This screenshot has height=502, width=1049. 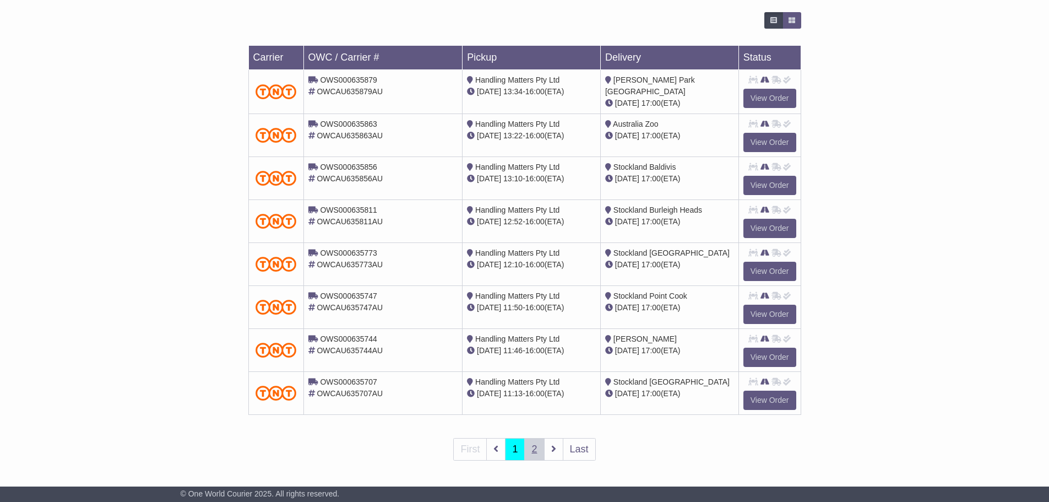 What do you see at coordinates (513, 221) in the screenshot?
I see `span: 12:52` at bounding box center [513, 221].